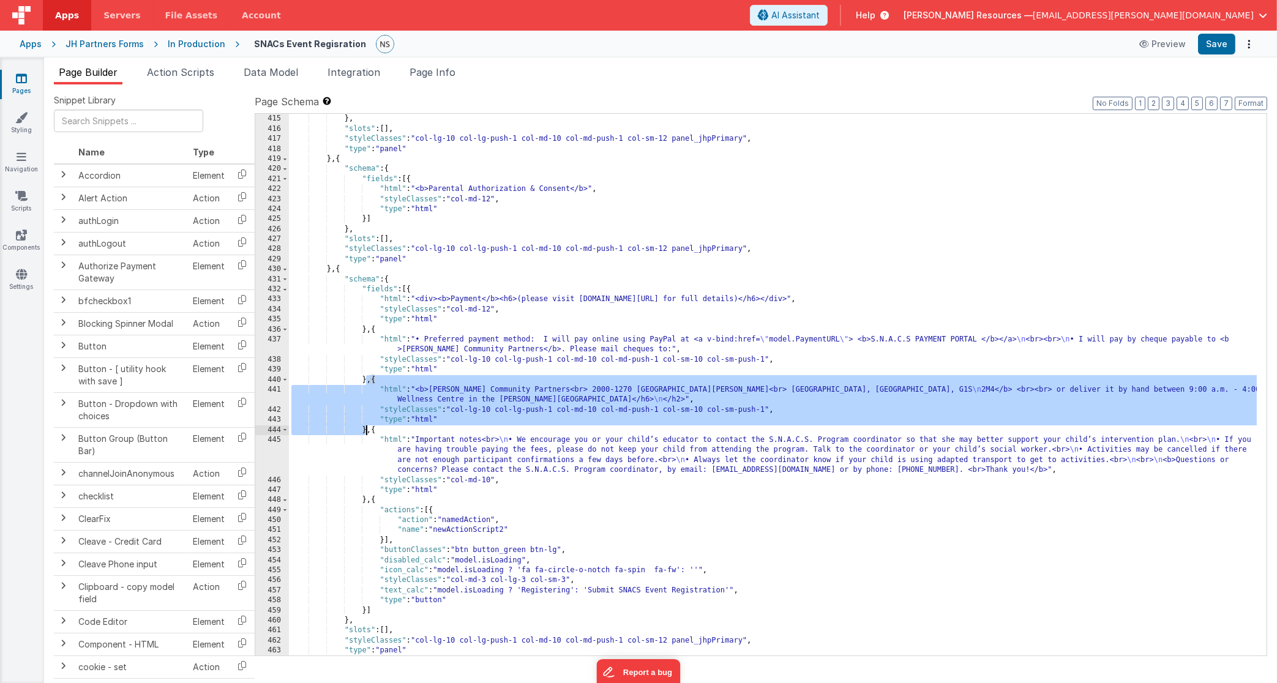 This screenshot has width=1277, height=683. I want to click on div: 454, so click(272, 561).